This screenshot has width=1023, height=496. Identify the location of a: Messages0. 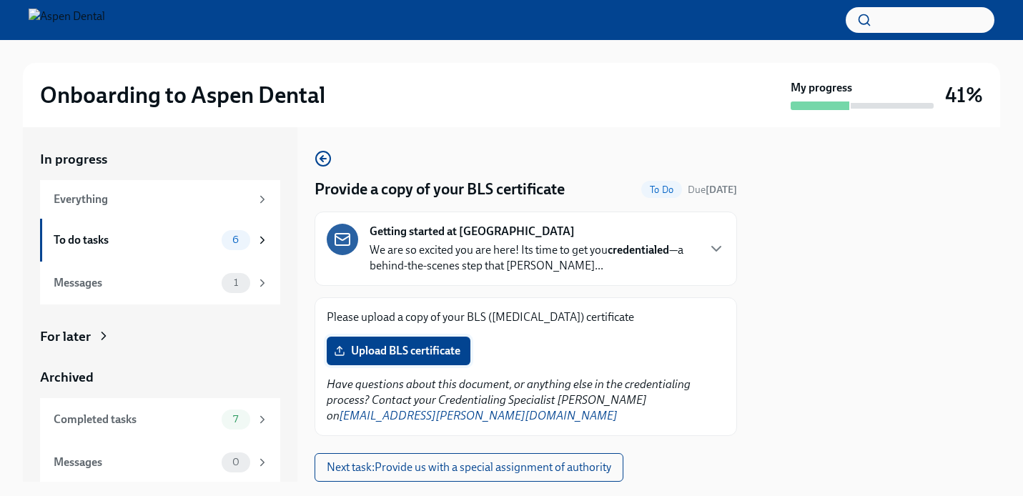
(160, 463).